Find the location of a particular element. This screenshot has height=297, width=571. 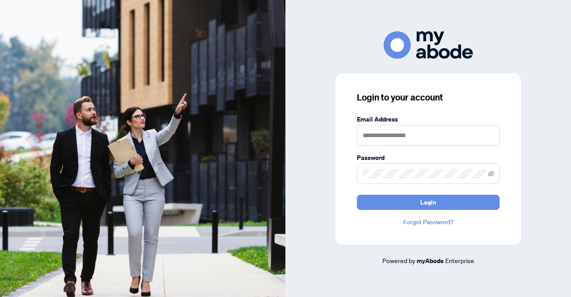

a: Forgot Password? is located at coordinates (428, 222).